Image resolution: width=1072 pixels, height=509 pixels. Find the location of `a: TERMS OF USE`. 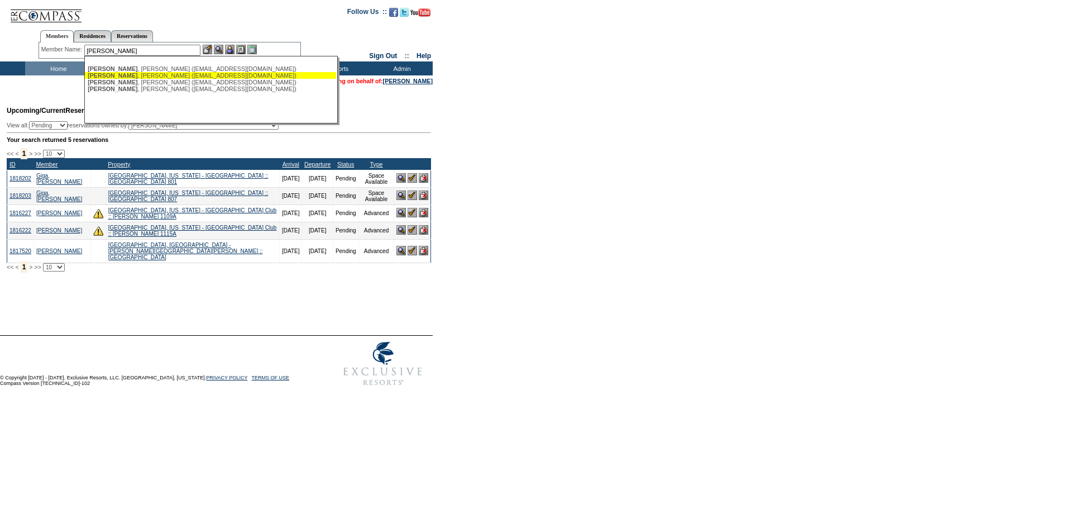

a: TERMS OF USE is located at coordinates (271, 377).